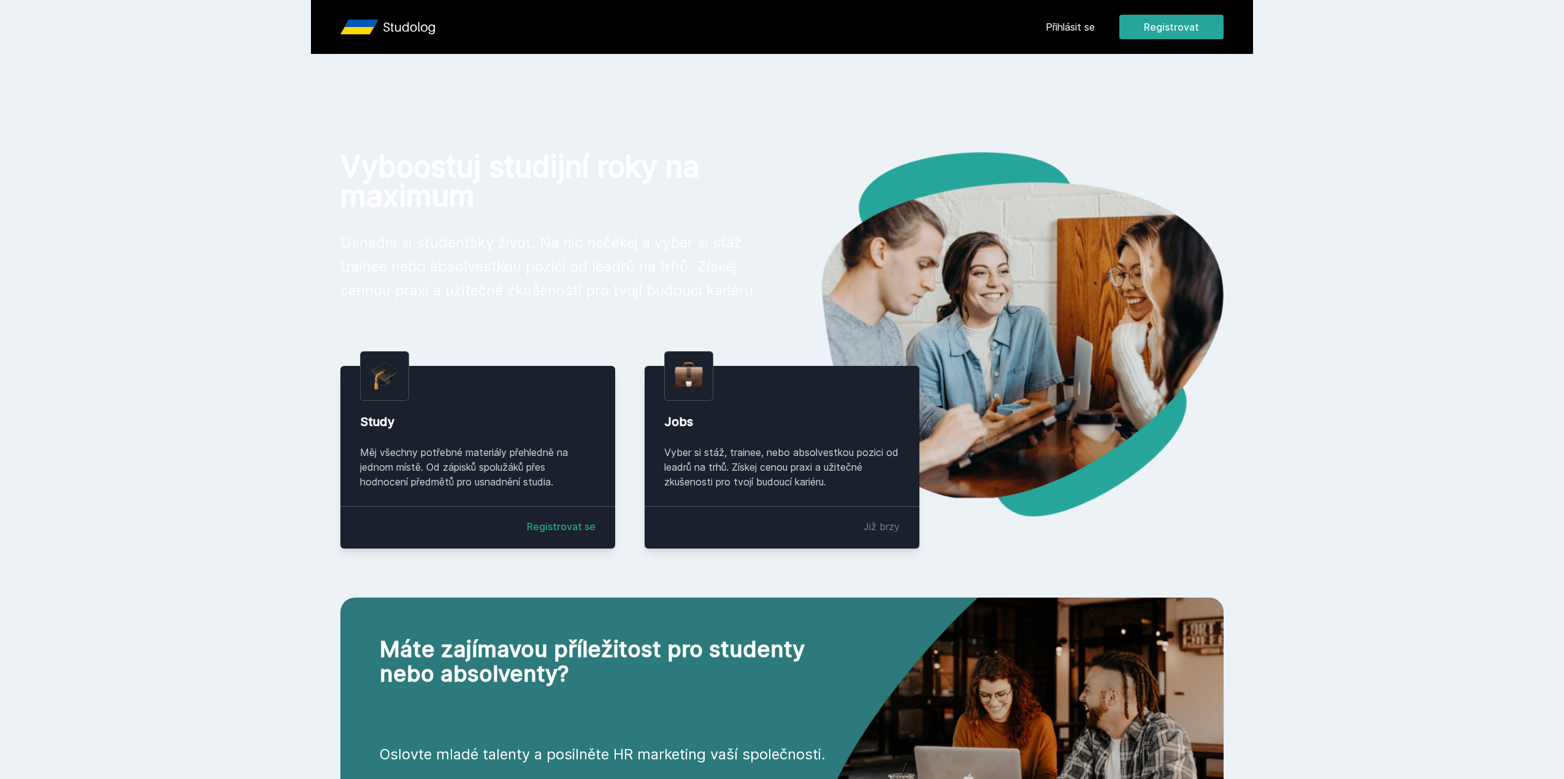 The image size is (1564, 779). What do you see at coordinates (551, 181) in the screenshot?
I see `h1: Vyboostuj studijní roky na maximum` at bounding box center [551, 181].